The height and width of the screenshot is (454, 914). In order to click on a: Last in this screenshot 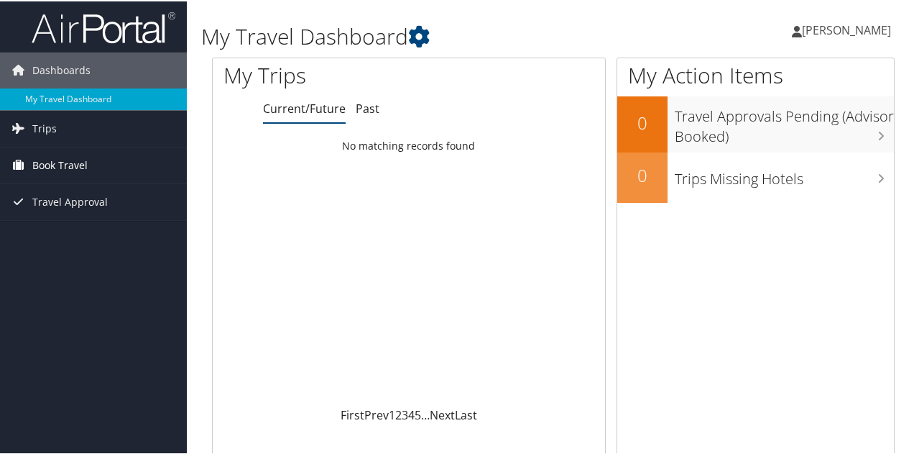, I will do `click(466, 413)`.